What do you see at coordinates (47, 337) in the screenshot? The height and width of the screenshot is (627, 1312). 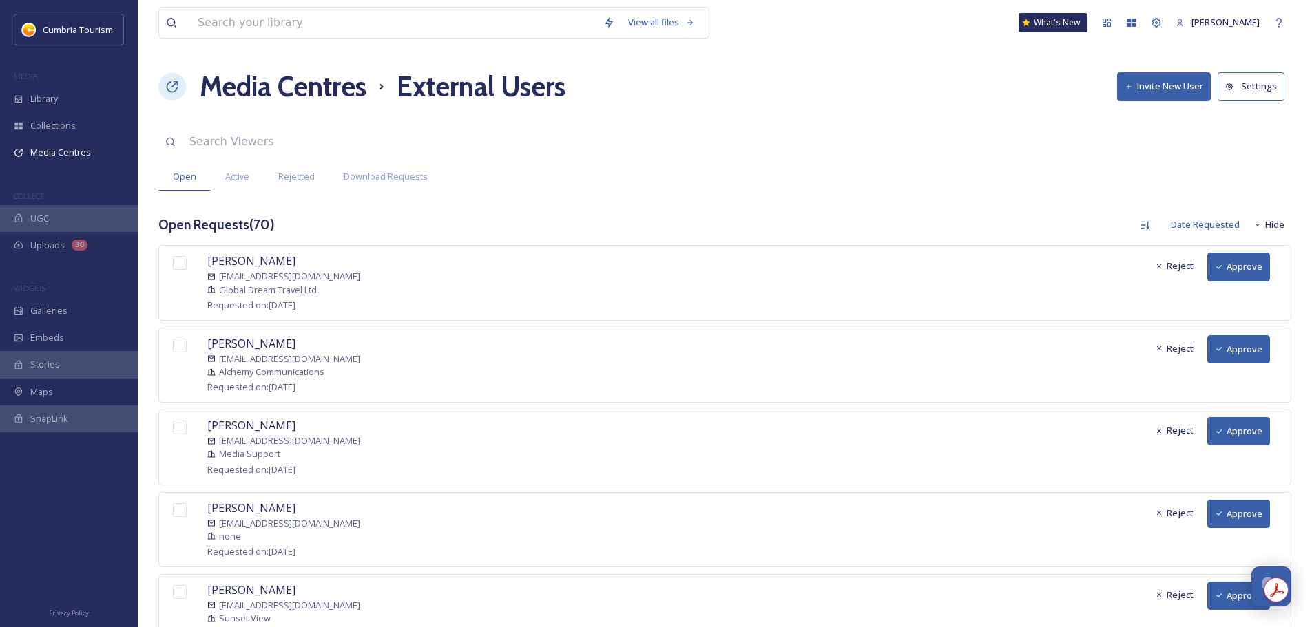 I see `span: Embeds` at bounding box center [47, 337].